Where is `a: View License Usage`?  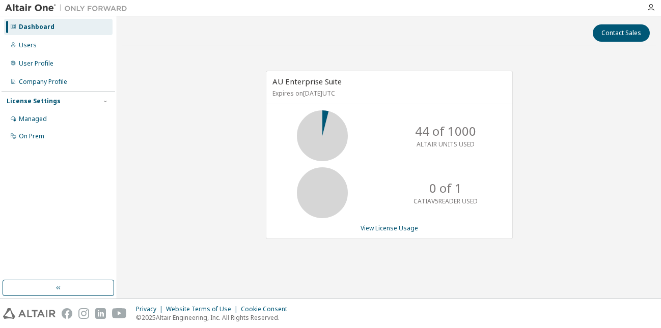
a: View License Usage is located at coordinates (389, 228).